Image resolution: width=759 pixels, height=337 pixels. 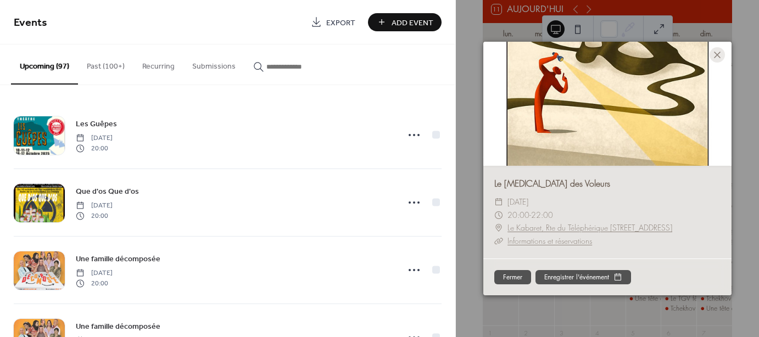 I want to click on span: Export, so click(x=341, y=23).